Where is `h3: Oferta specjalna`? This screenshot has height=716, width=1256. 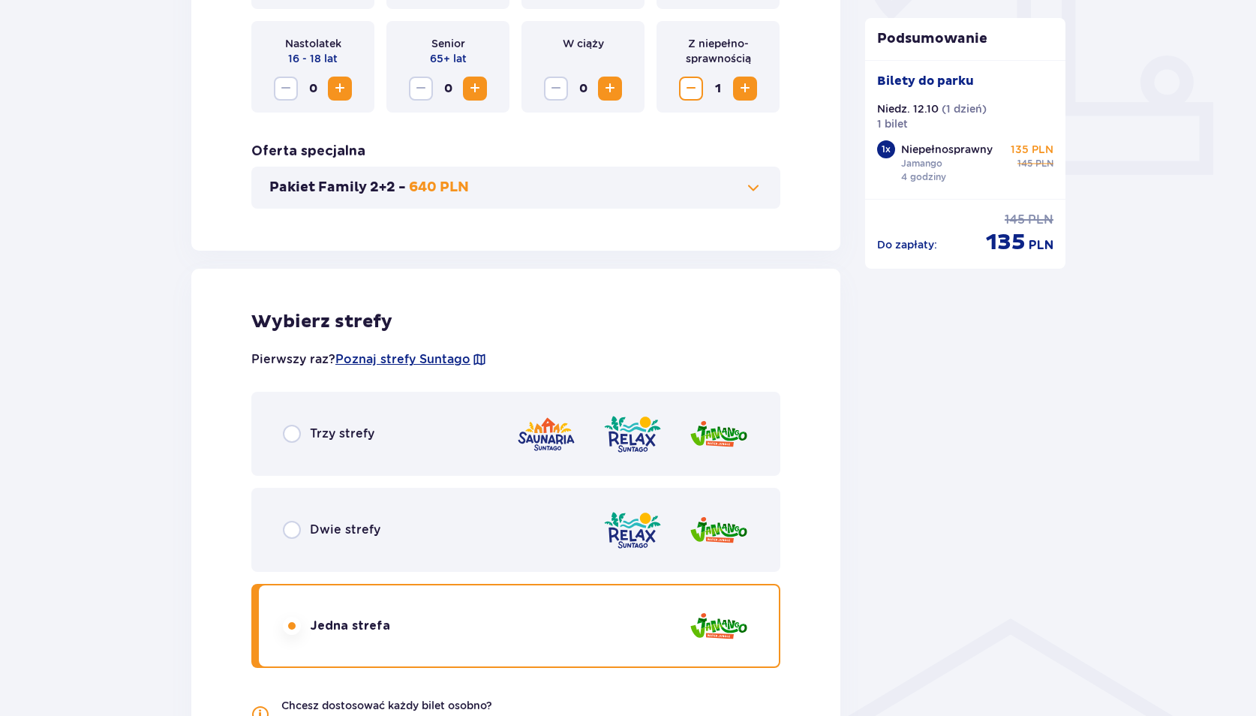 h3: Oferta specjalna is located at coordinates (308, 152).